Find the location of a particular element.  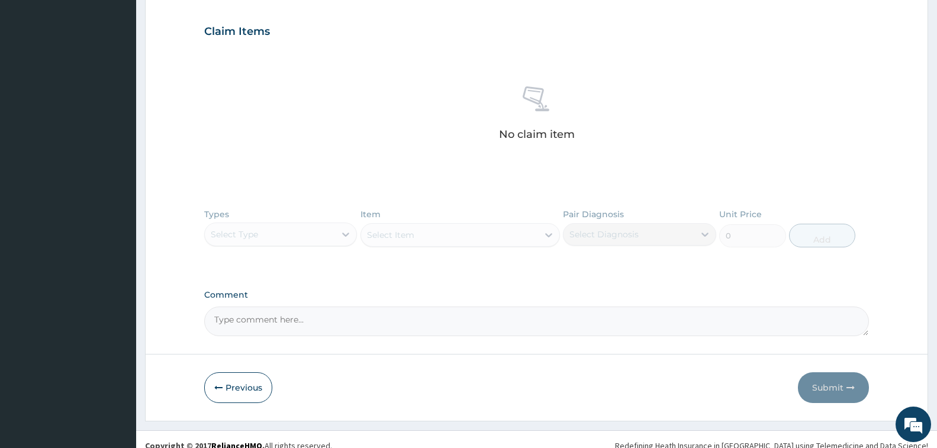

textarea: Type your message and hit 'Enter' is located at coordinates (115, 344).